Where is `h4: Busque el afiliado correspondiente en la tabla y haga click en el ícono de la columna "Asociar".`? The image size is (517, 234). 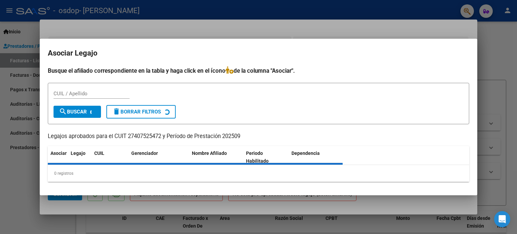
h4: Busque el afiliado correspondiente en la tabla y haga click en el ícono de la columna "Asociar". is located at coordinates (259, 71).